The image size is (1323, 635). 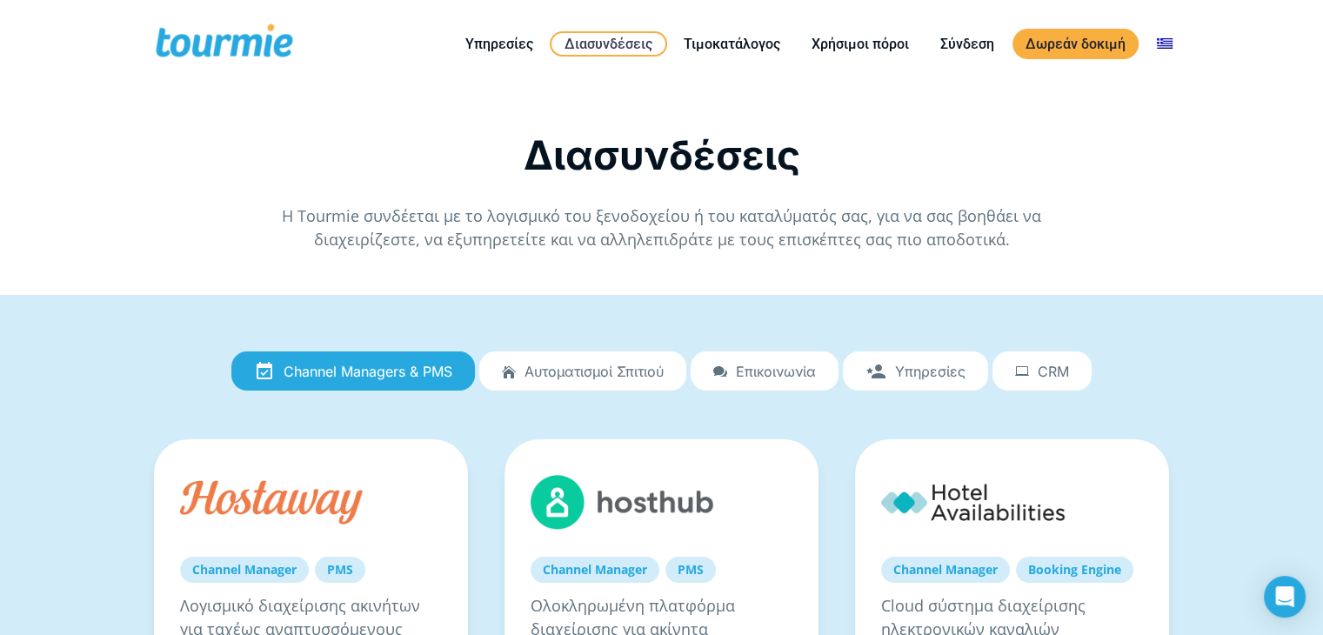 I want to click on a: Διασυνδέσεις, so click(x=608, y=43).